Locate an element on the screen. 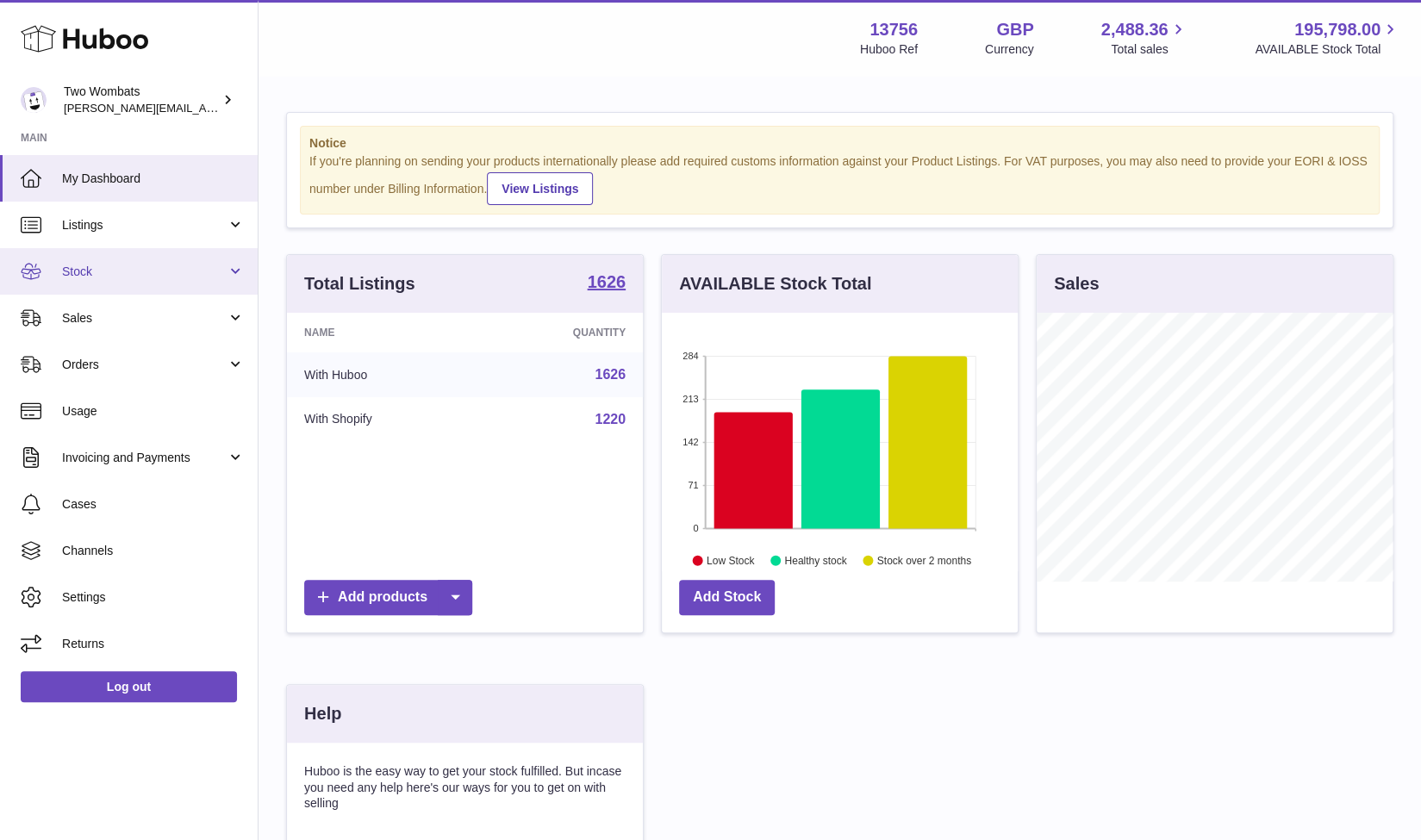  span: Listings is located at coordinates (144, 225).